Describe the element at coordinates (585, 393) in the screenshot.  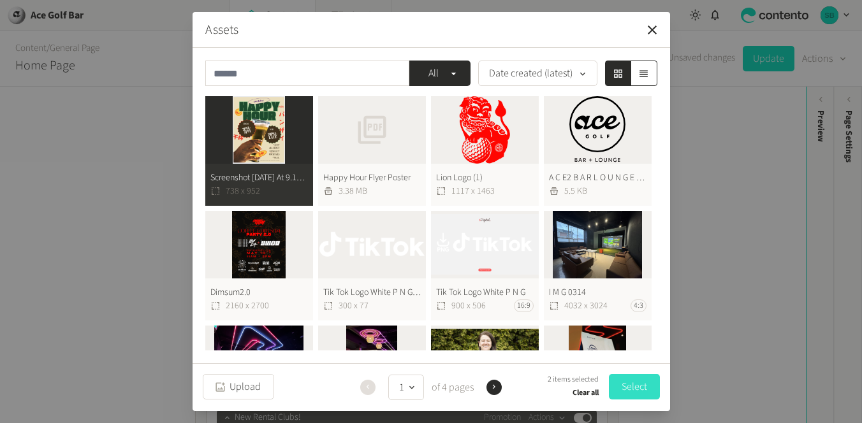
I see `button: Clear all` at that location.